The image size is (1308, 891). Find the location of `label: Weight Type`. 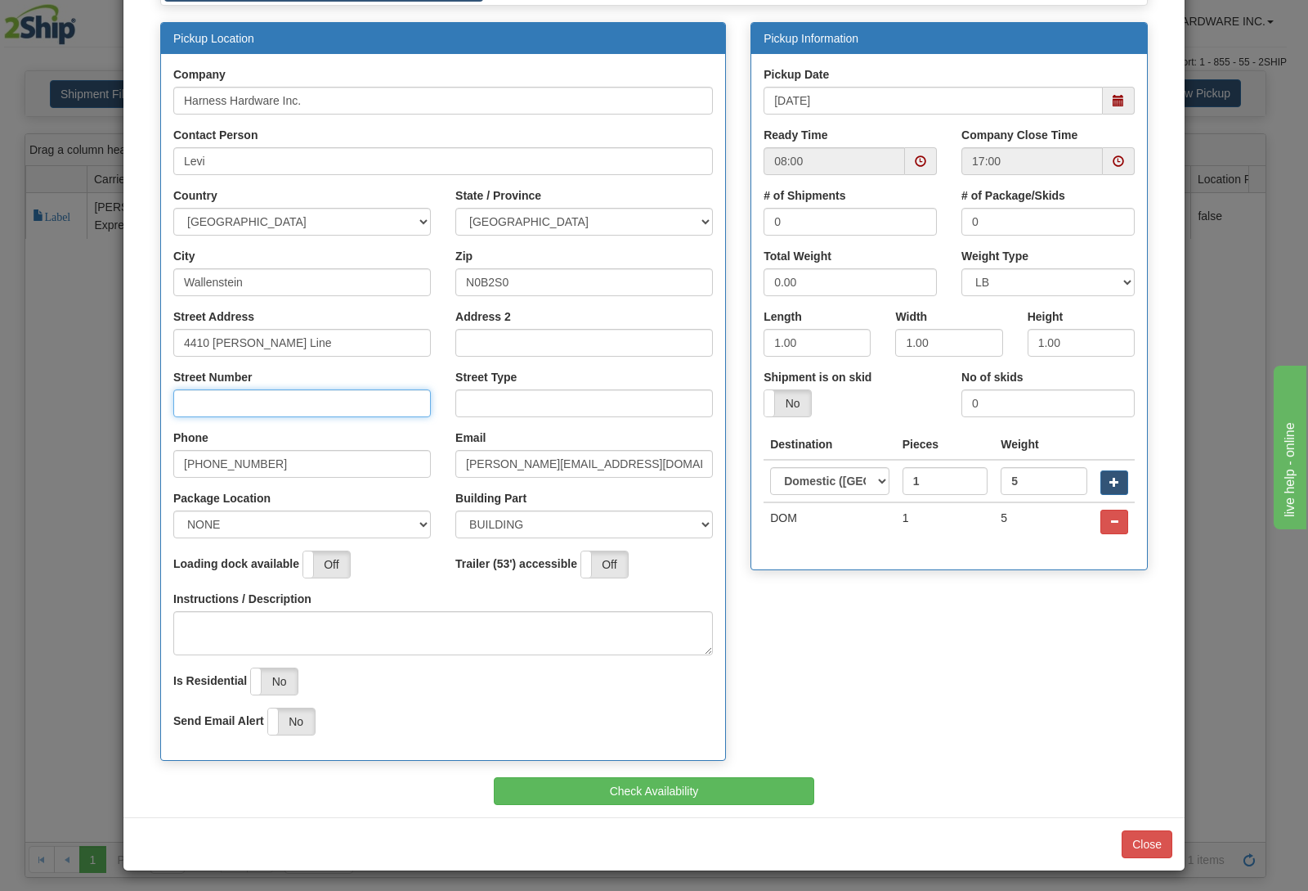

label: Weight Type is located at coordinates (995, 256).